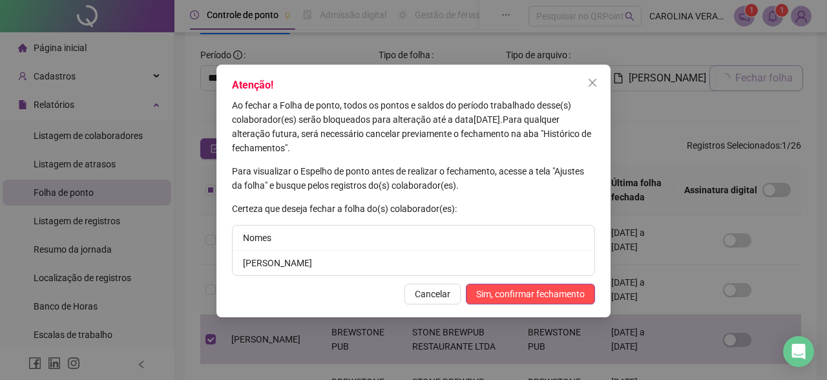  I want to click on span: Certeza que deseja fechar a folha do(s) colaborador(es):, so click(345, 209).